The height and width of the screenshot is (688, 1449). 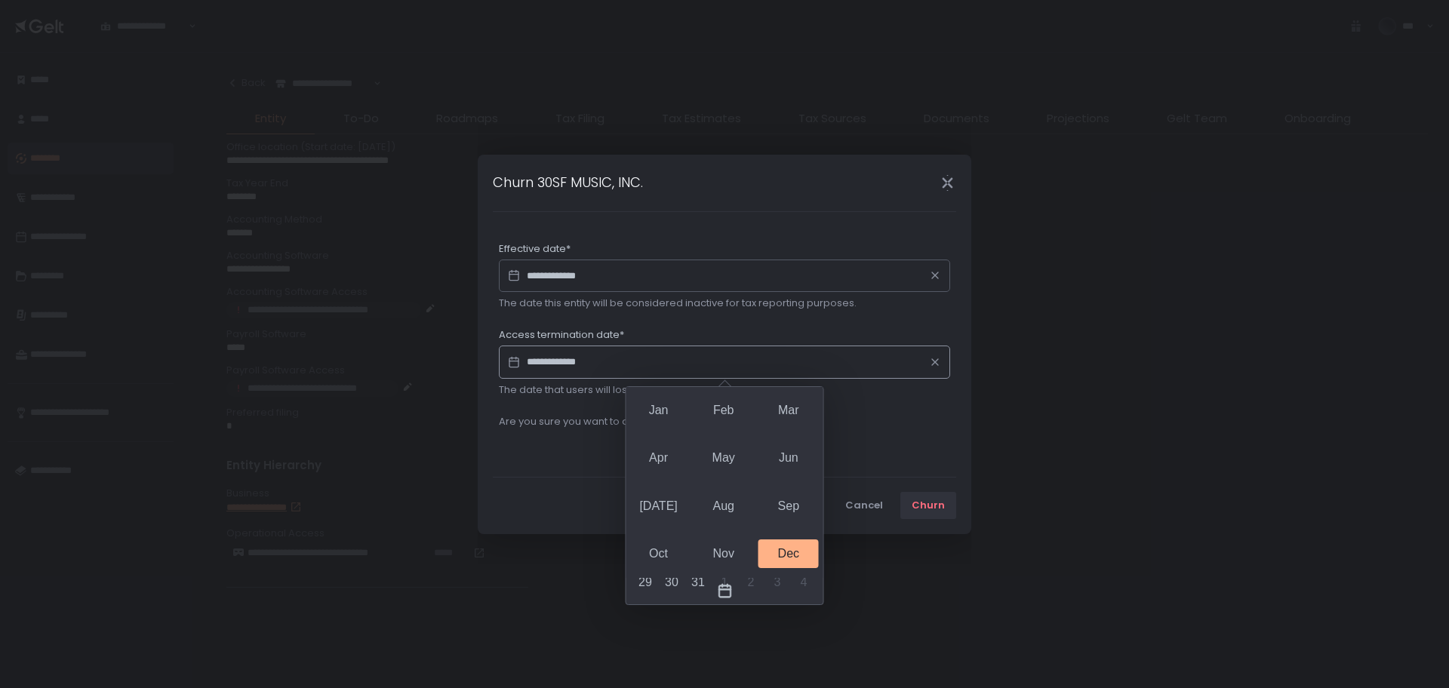 I want to click on button: Cancel, so click(x=864, y=506).